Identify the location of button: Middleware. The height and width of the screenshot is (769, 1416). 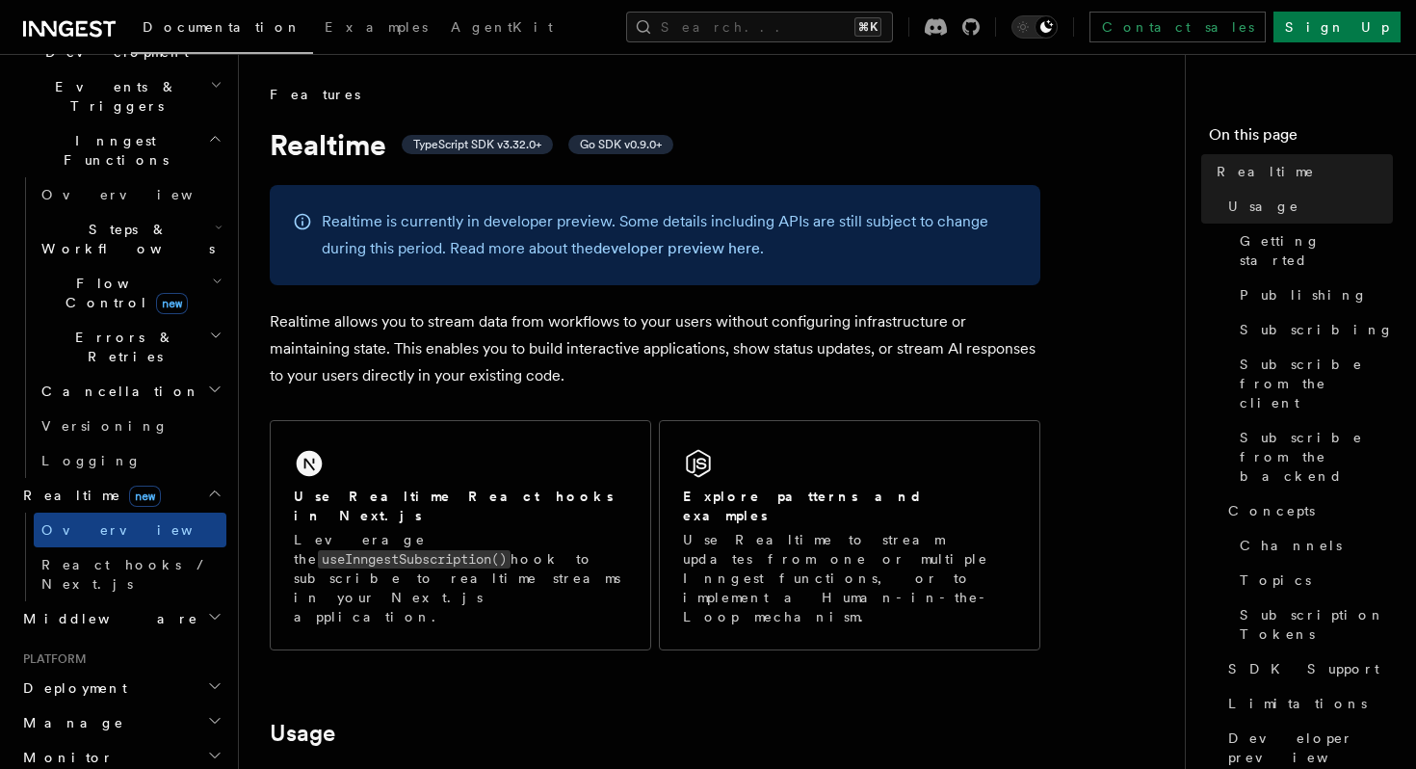
(120, 618).